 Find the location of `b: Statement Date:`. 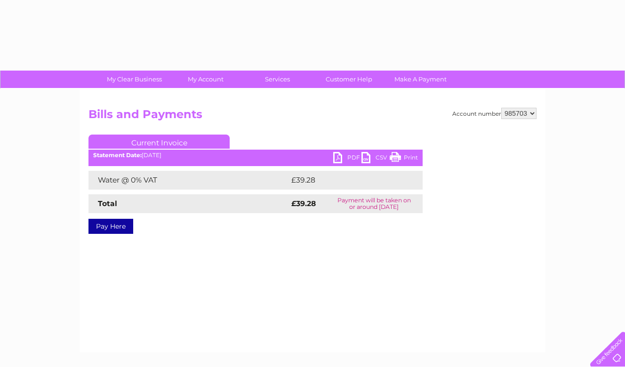

b: Statement Date: is located at coordinates (117, 155).